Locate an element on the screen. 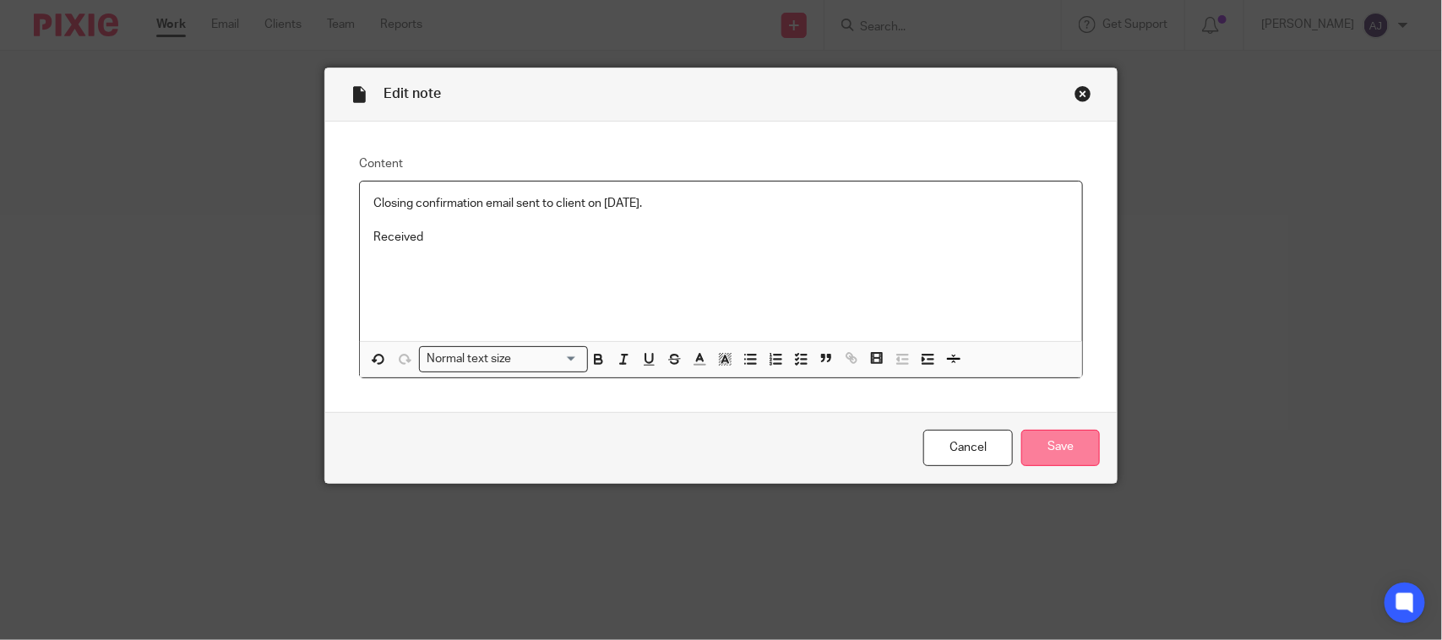  span: Edit note is located at coordinates (412, 94).